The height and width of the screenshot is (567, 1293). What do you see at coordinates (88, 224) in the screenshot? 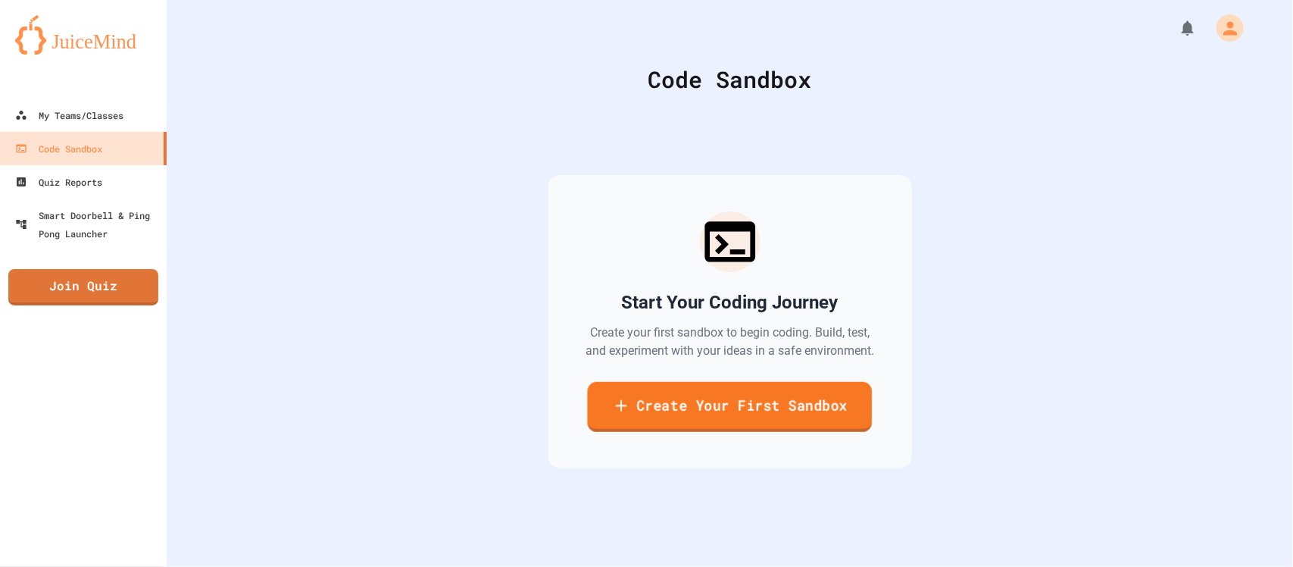
I see `div: Smart Doorbell & Ping Pong Launcher` at bounding box center [88, 224].